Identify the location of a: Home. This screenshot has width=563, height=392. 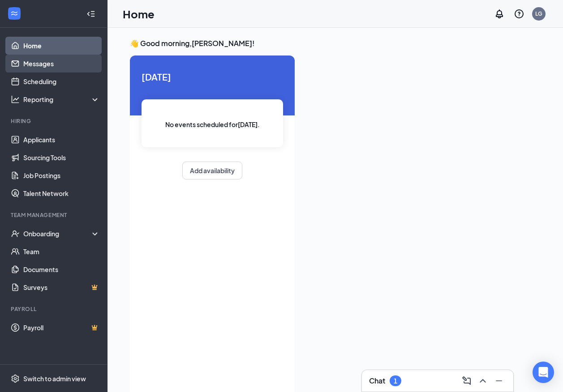
(61, 46).